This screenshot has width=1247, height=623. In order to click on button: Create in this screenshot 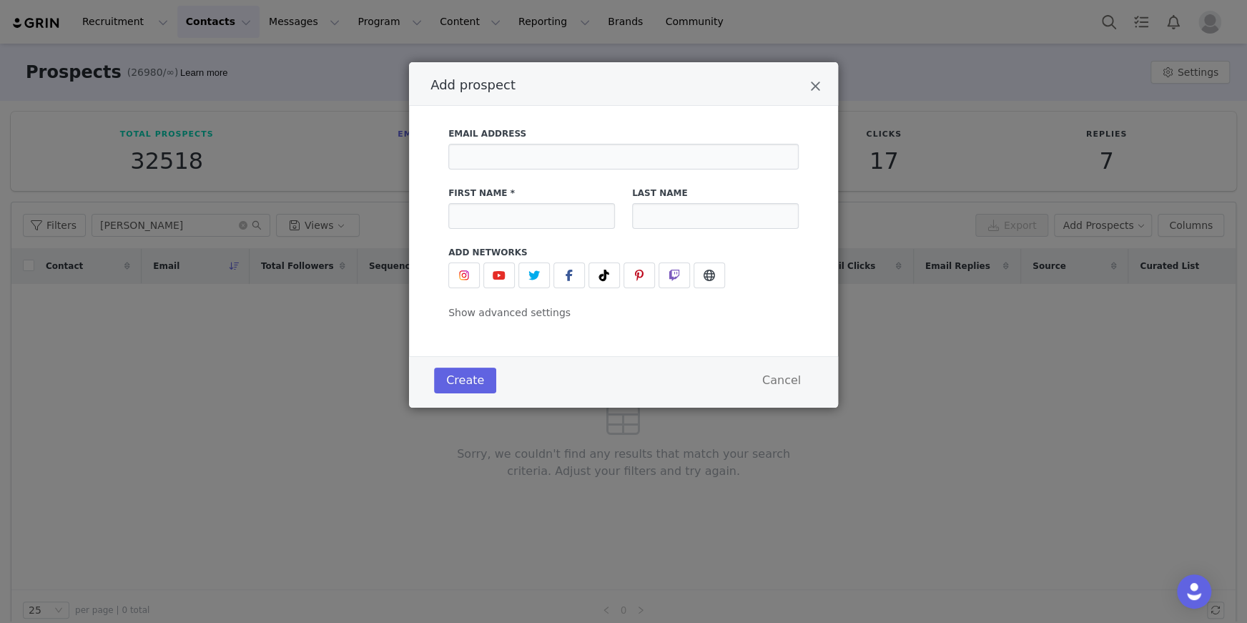, I will do `click(465, 380)`.